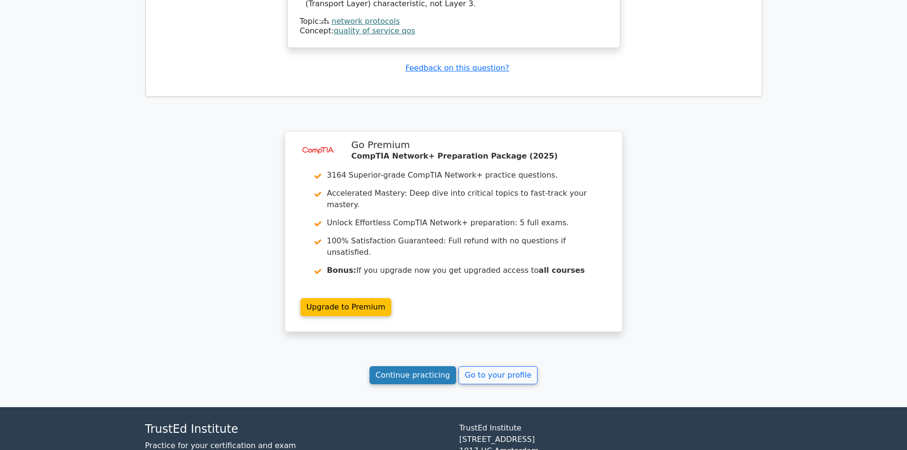 Image resolution: width=907 pixels, height=450 pixels. Describe the element at coordinates (366, 21) in the screenshot. I see `a: network protocols` at that location.